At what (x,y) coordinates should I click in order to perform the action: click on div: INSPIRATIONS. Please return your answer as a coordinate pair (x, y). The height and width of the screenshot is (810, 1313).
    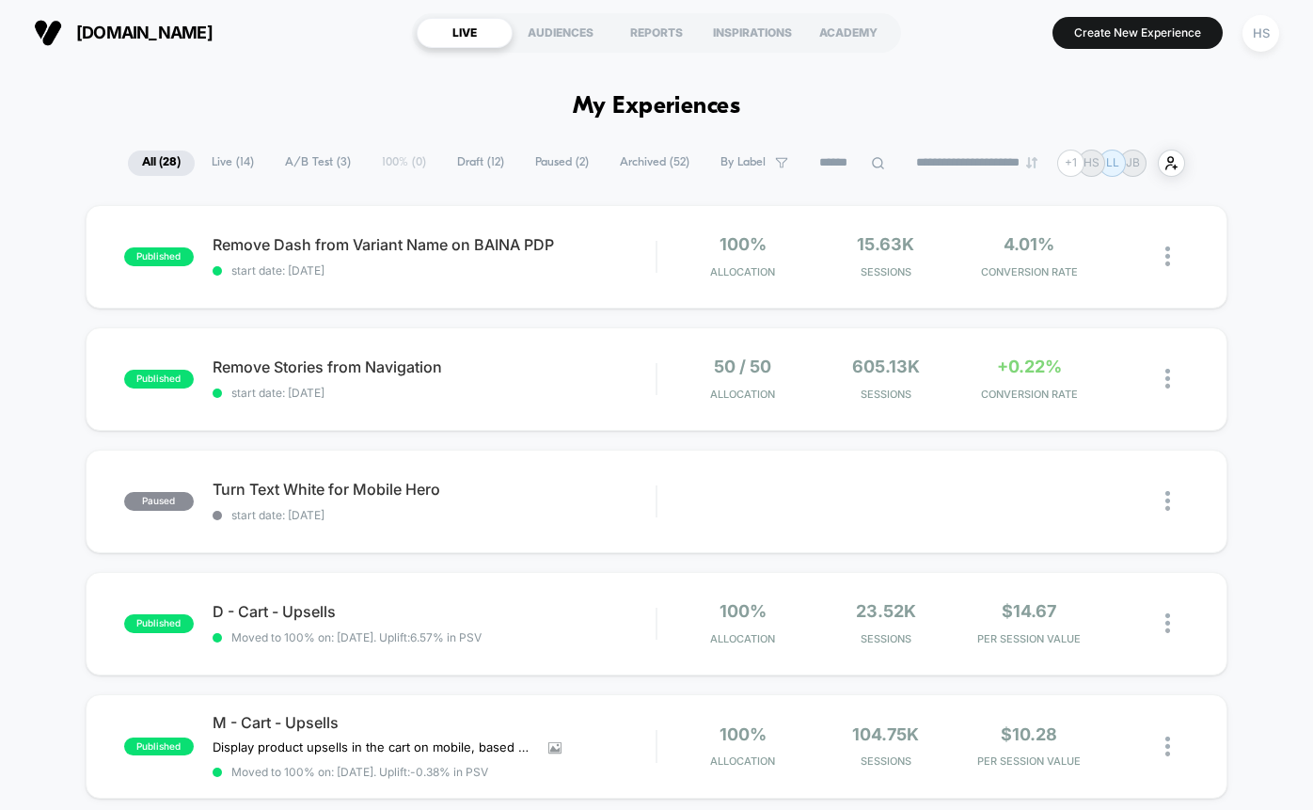
    Looking at the image, I should click on (753, 33).